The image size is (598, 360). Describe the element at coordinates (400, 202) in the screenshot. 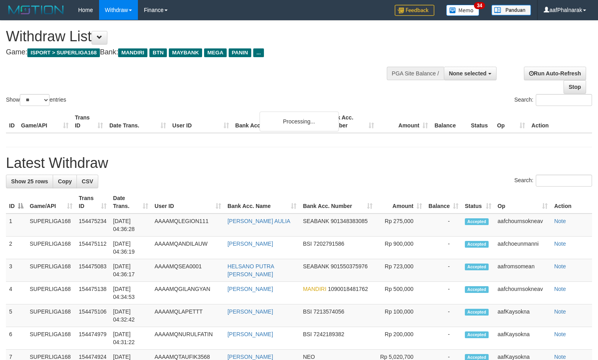

I see `th: Amount: activate to sort column ascending` at that location.